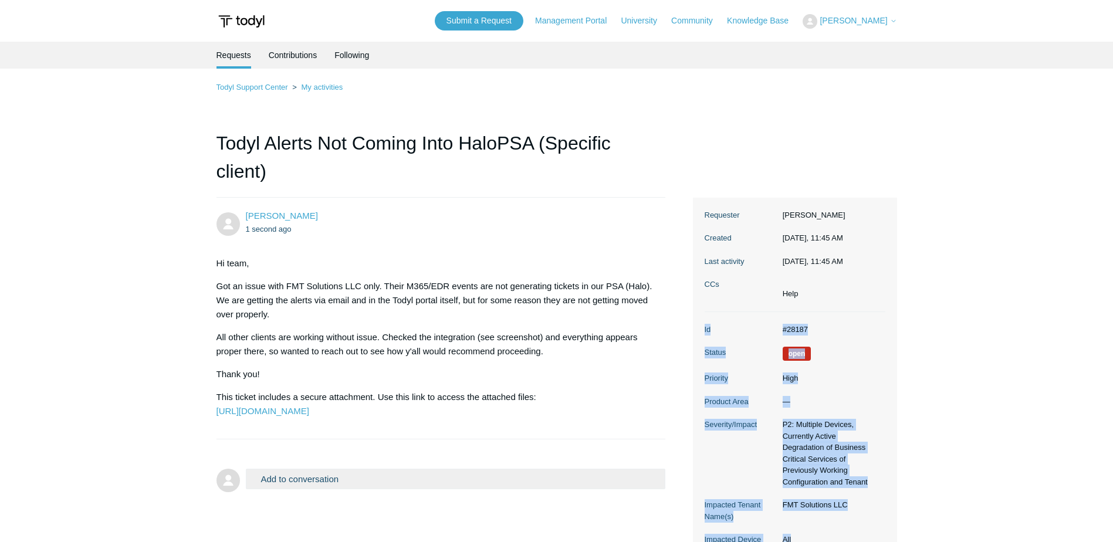 The height and width of the screenshot is (542, 1113). What do you see at coordinates (321, 87) in the screenshot?
I see `a: My activities` at bounding box center [321, 87].